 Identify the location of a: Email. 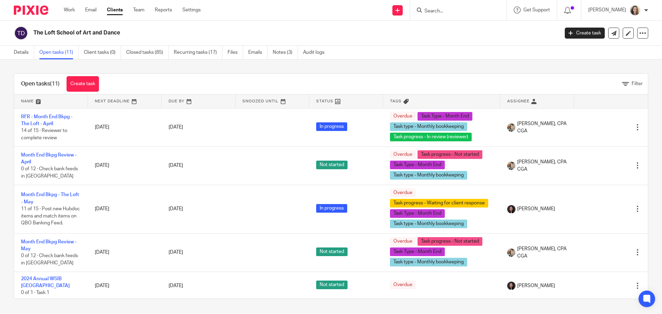
(91, 10).